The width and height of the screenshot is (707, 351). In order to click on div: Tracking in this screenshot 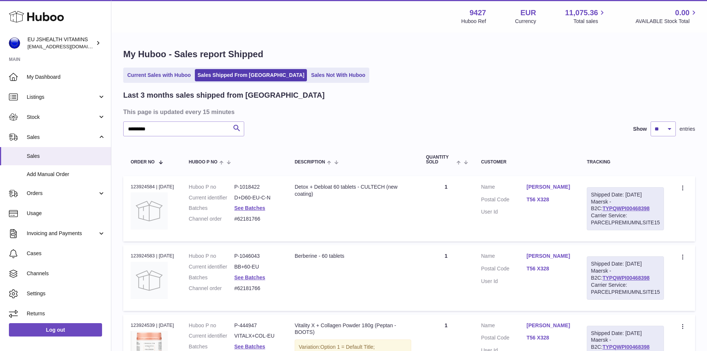, I will do `click(625, 162)`.